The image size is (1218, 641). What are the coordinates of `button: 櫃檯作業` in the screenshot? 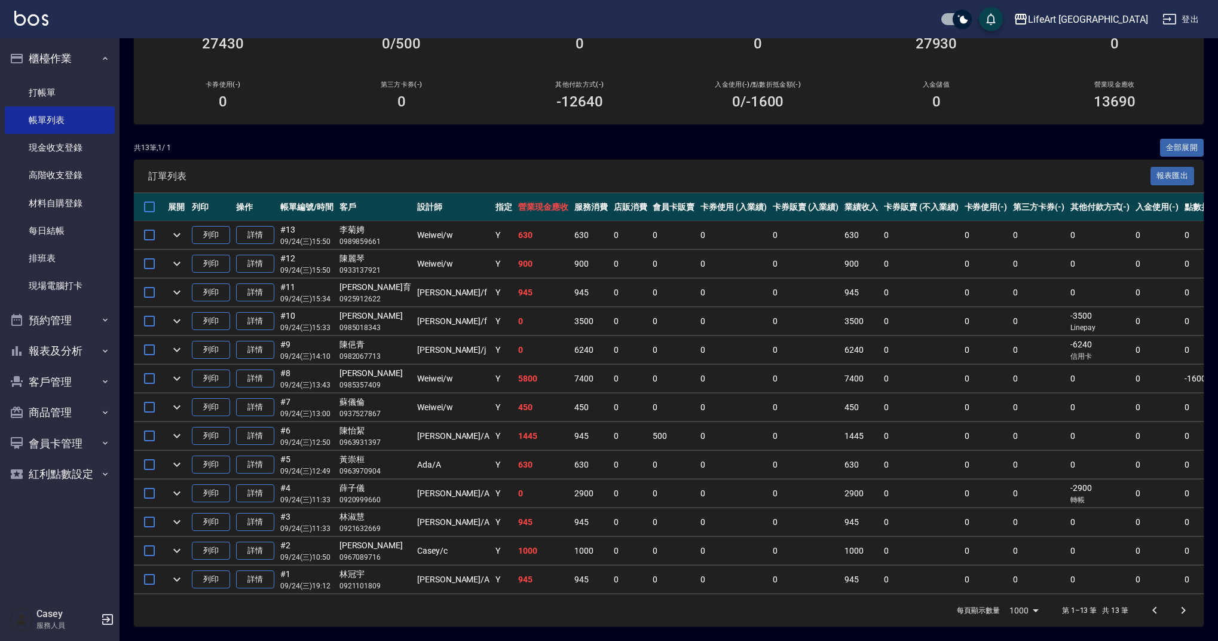 It's located at (60, 59).